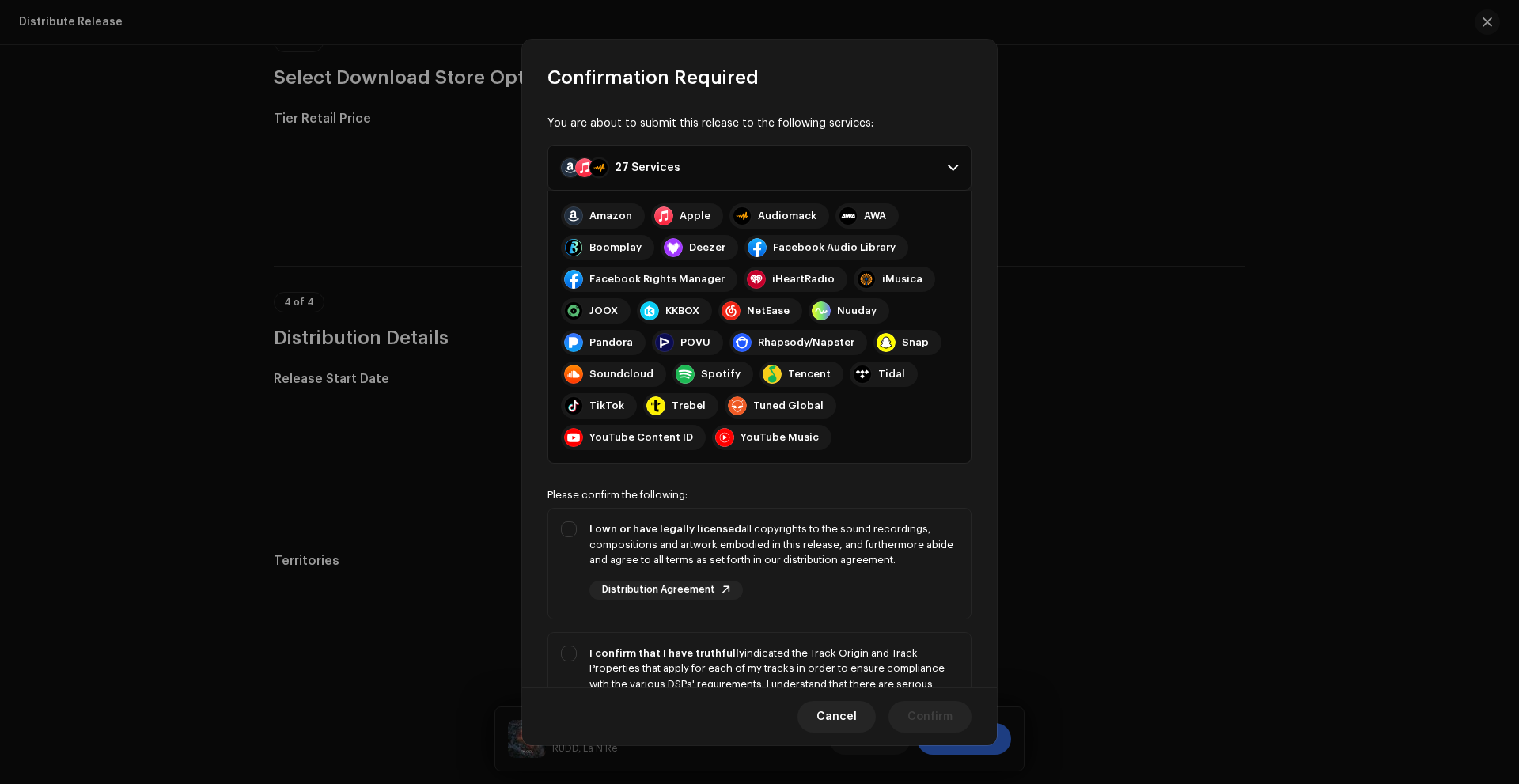 The width and height of the screenshot is (1519, 784). Describe the element at coordinates (621, 374) in the screenshot. I see `div: Soundcloud` at that location.